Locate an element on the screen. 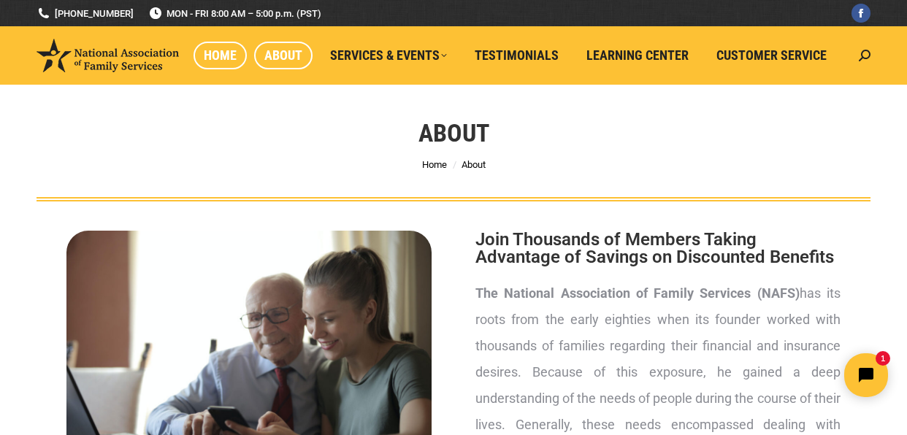 Image resolution: width=907 pixels, height=435 pixels. span: Services & Events is located at coordinates (388, 55).